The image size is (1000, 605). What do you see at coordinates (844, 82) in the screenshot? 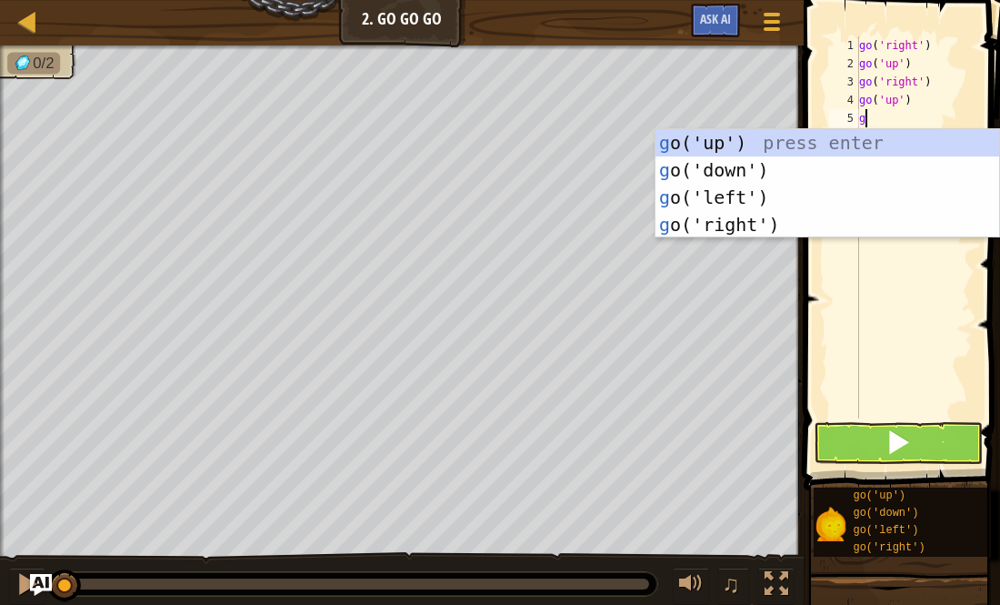
I see `div: 3` at bounding box center [844, 82].